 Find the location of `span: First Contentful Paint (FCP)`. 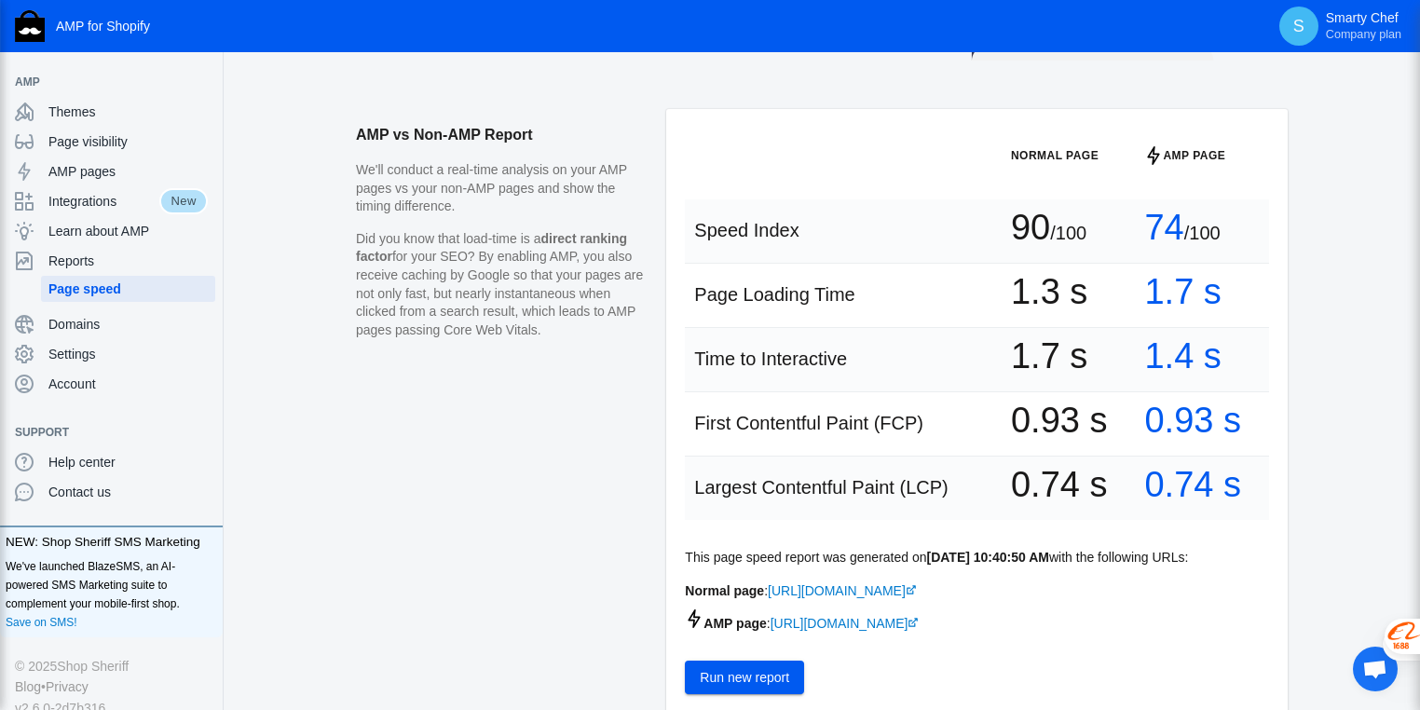

span: First Contentful Paint (FCP) is located at coordinates (809, 423).